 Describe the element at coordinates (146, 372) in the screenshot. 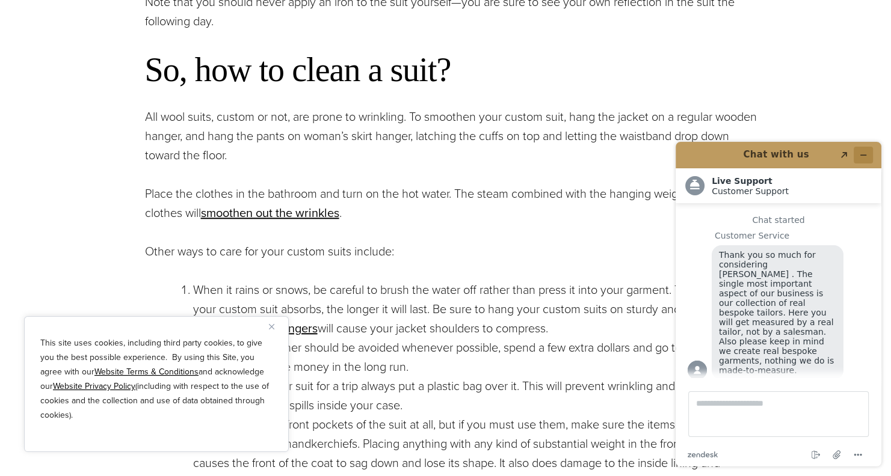

I see `u: Website Terms & Conditions` at that location.